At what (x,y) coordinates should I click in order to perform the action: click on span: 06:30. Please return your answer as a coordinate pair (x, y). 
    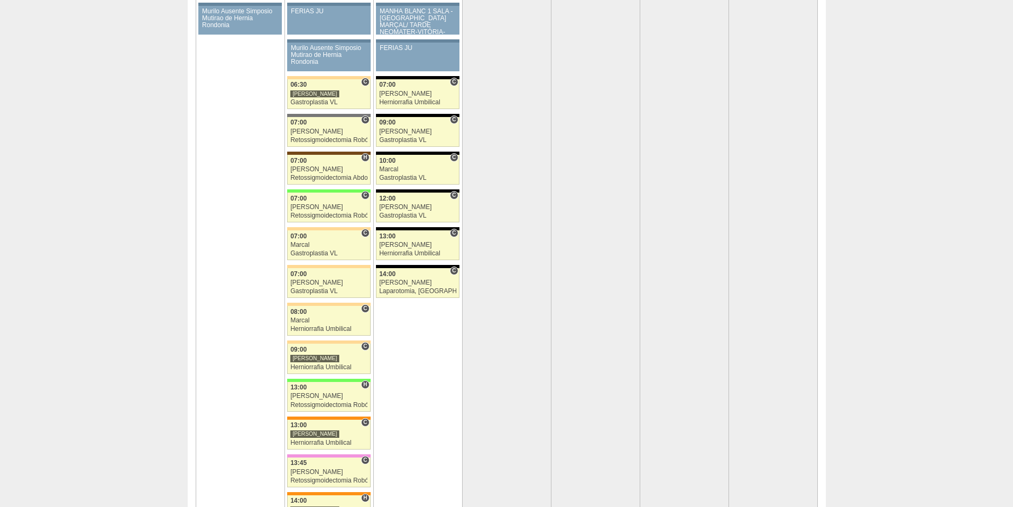
    Looking at the image, I should click on (298, 85).